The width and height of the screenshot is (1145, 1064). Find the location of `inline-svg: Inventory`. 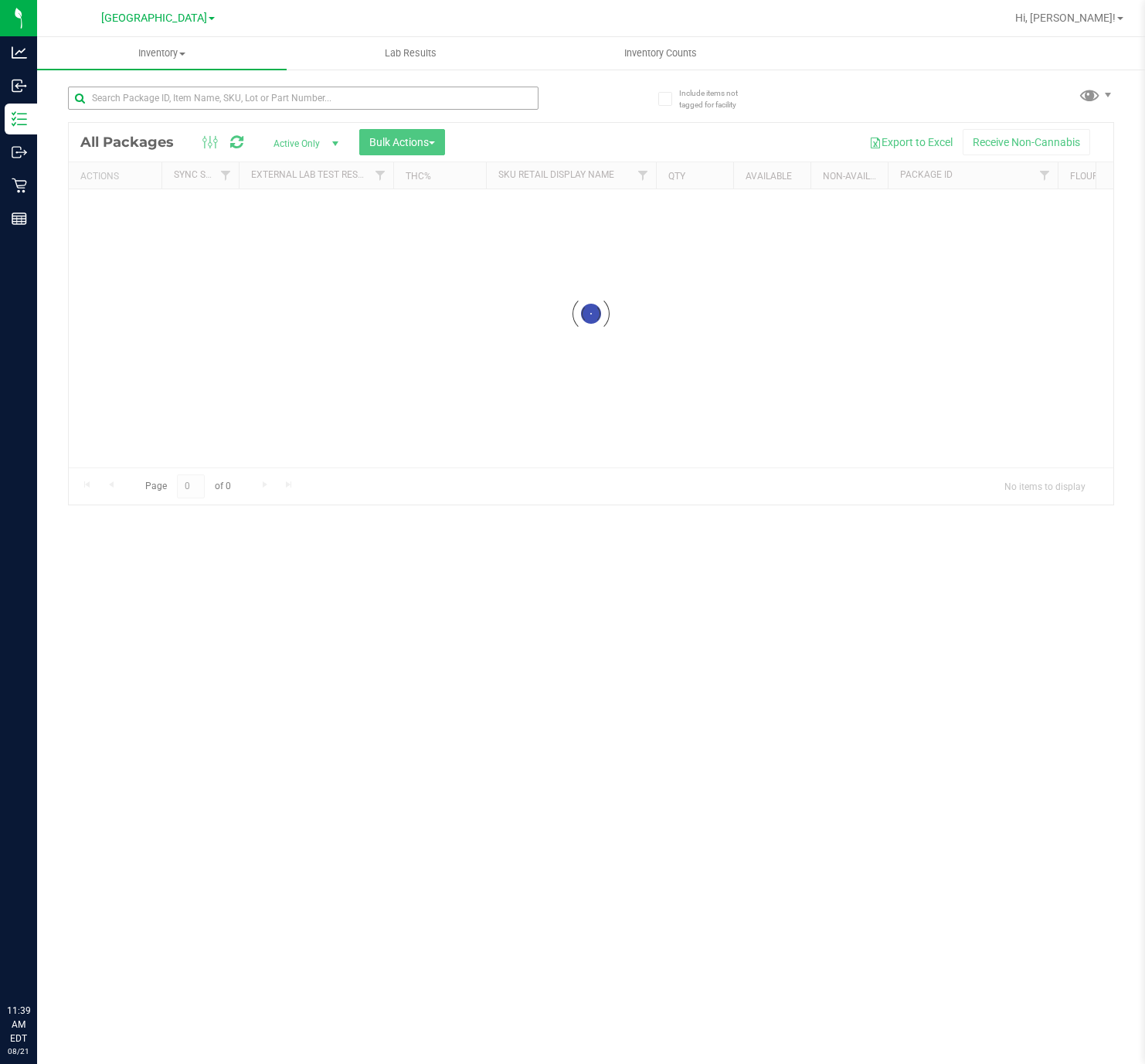

inline-svg: Inventory is located at coordinates (19, 119).